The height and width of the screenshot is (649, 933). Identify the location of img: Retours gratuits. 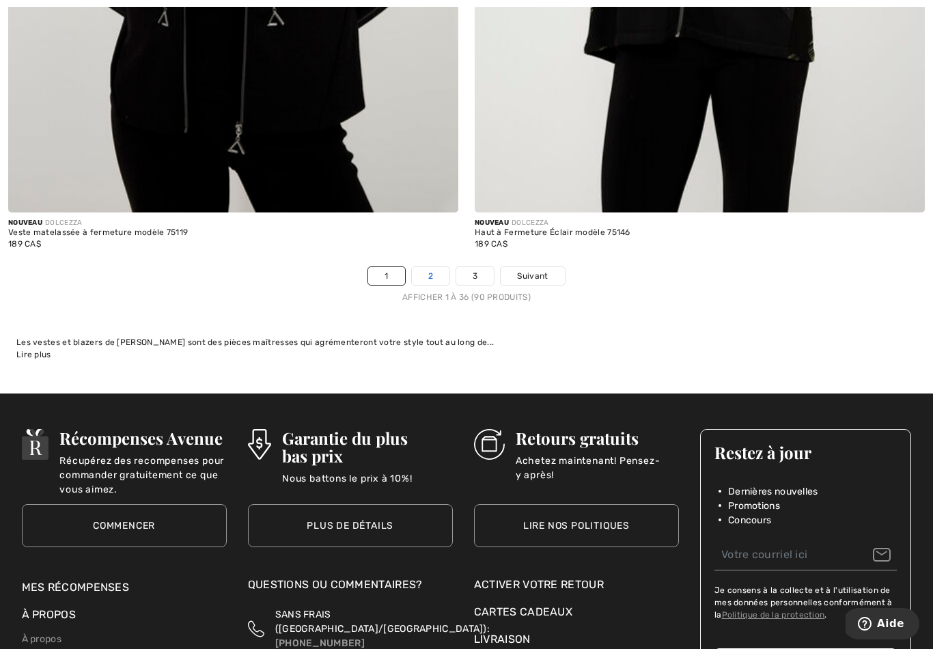
(489, 444).